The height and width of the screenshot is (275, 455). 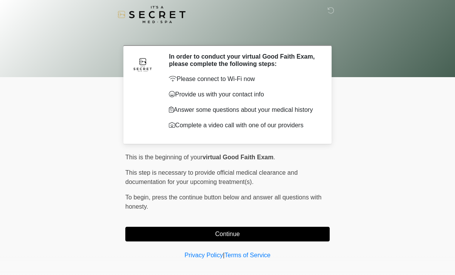 What do you see at coordinates (152, 14) in the screenshot?
I see `img: It's A Secret Med Spa Logo` at bounding box center [152, 14].